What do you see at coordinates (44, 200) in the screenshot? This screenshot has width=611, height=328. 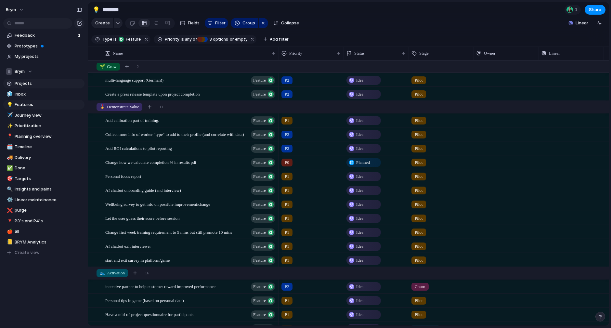 I see `div: ⚙️Linear maintainance` at bounding box center [44, 200].